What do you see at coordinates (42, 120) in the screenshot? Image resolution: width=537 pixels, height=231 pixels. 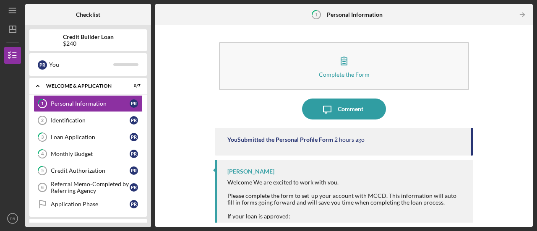 I see `tspan: 2` at bounding box center [42, 120].